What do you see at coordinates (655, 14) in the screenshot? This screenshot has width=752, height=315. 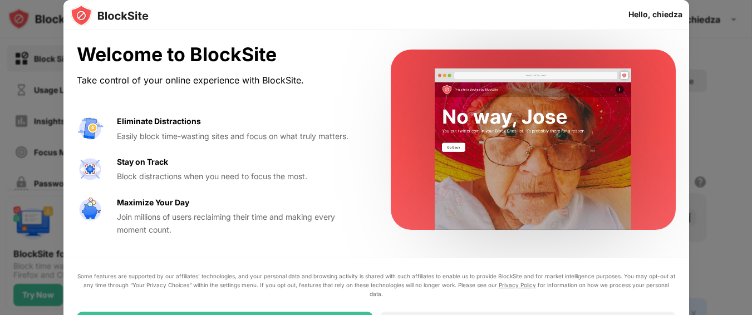 I see `div: Hello, chiedza` at bounding box center [655, 14].